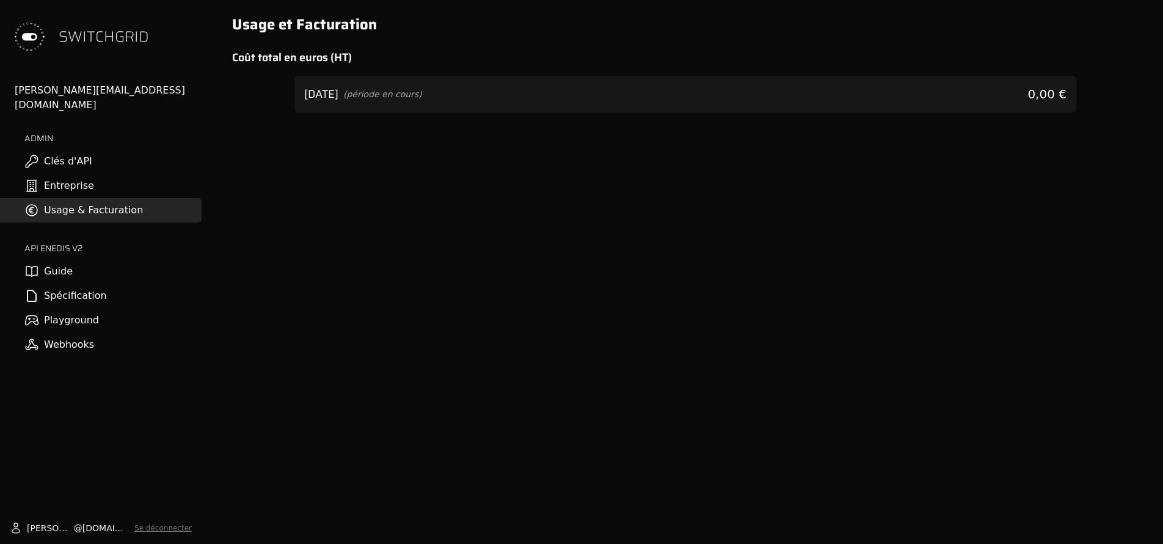 The image size is (1163, 544). I want to click on h2: Coût total en euros (HT), so click(685, 57).